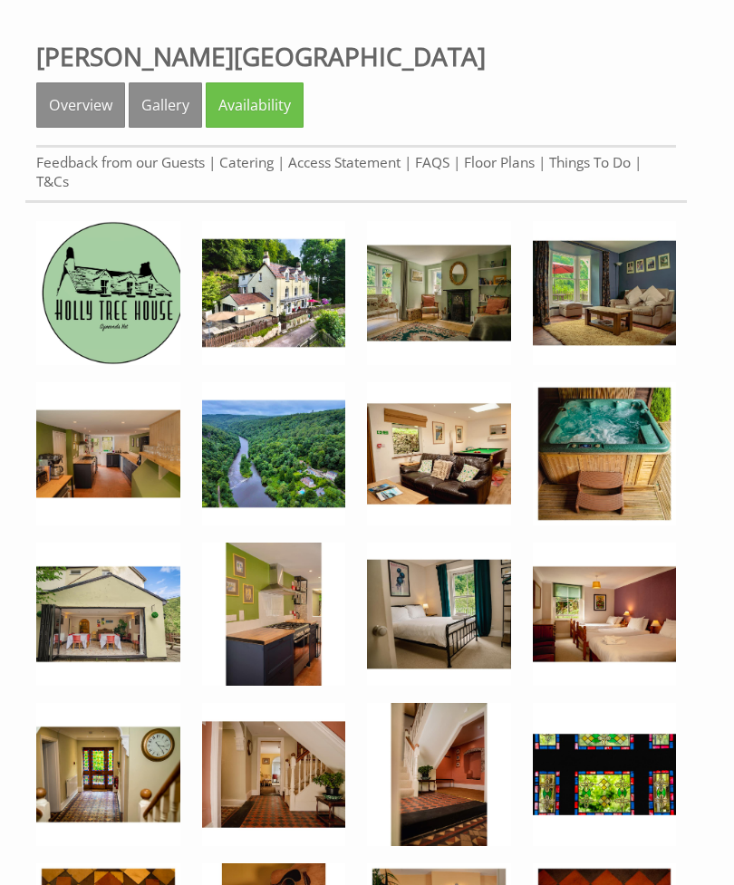 The height and width of the screenshot is (885, 734). Describe the element at coordinates (165, 105) in the screenshot. I see `a: Gallery` at that location.